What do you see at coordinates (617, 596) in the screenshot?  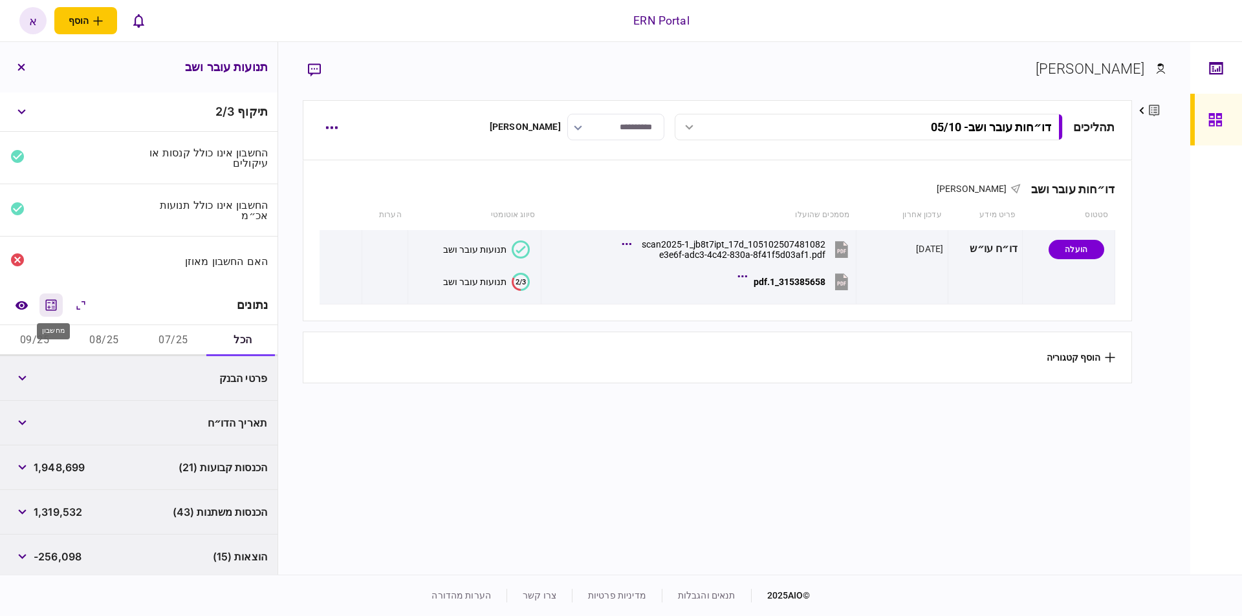 I see `a: מדיניות פרטיות` at bounding box center [617, 596].